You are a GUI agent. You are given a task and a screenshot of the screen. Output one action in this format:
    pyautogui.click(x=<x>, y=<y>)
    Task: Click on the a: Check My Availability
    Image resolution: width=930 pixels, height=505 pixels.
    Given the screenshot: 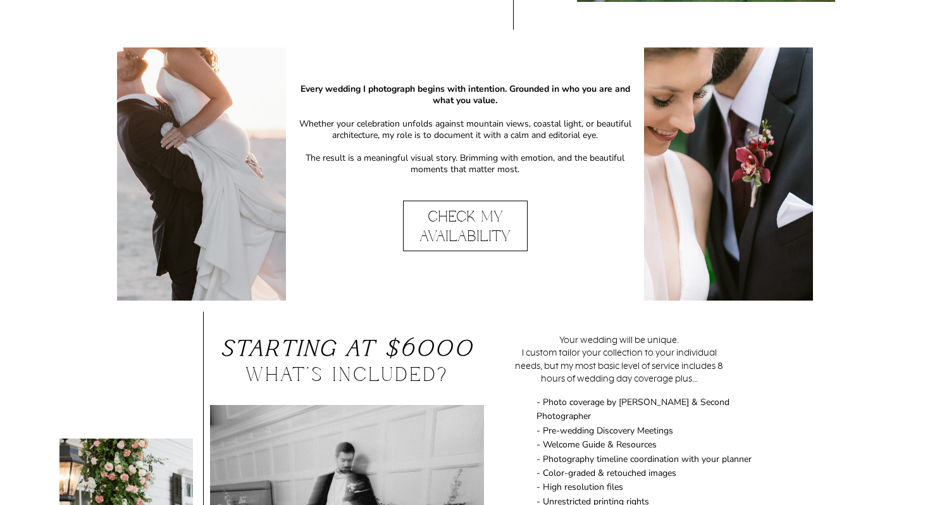 What is the action you would take?
    pyautogui.click(x=465, y=227)
    